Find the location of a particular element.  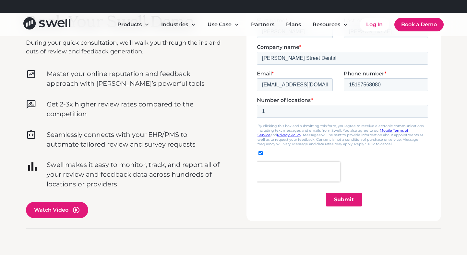

p: Swell makes it easy to monitor, track, and report all of your review and feedback data across hun... is located at coordinates (134, 175).